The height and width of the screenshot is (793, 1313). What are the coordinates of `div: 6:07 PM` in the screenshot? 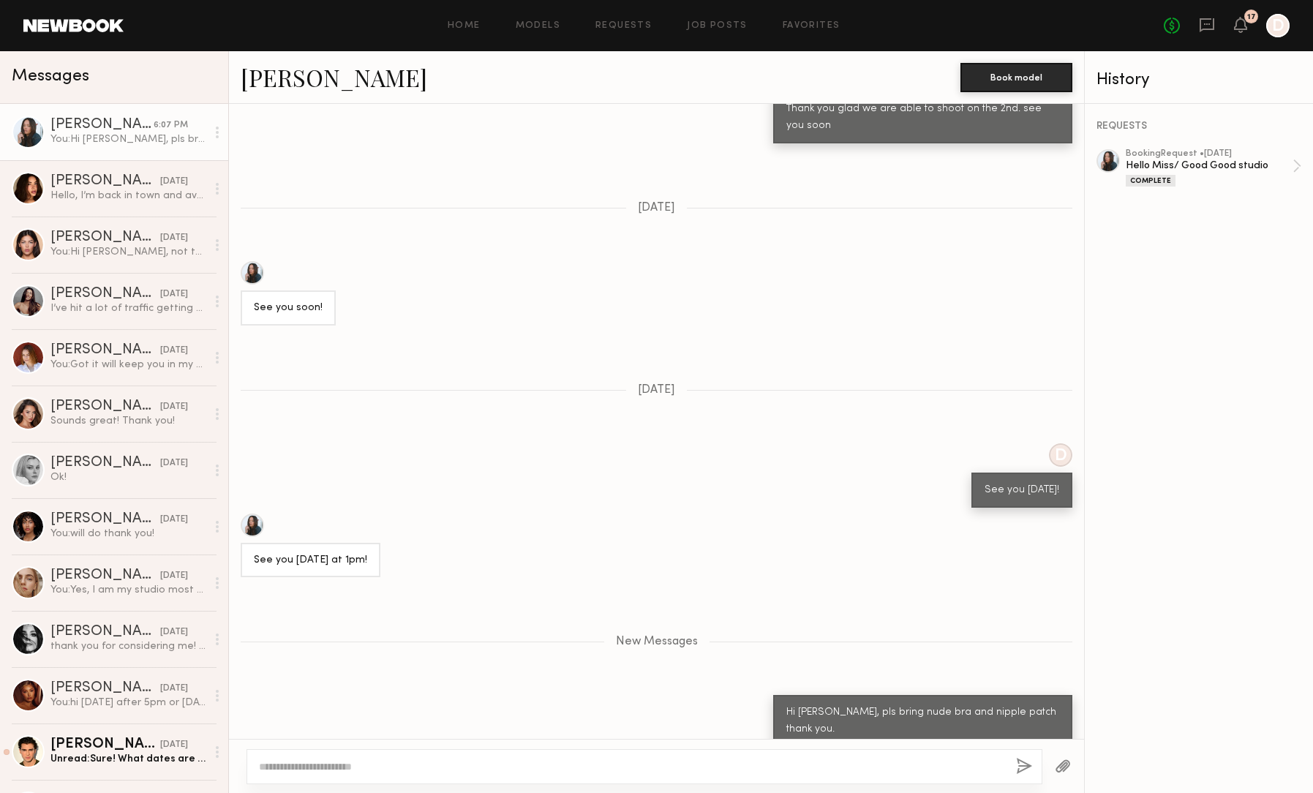 It's located at (170, 125).